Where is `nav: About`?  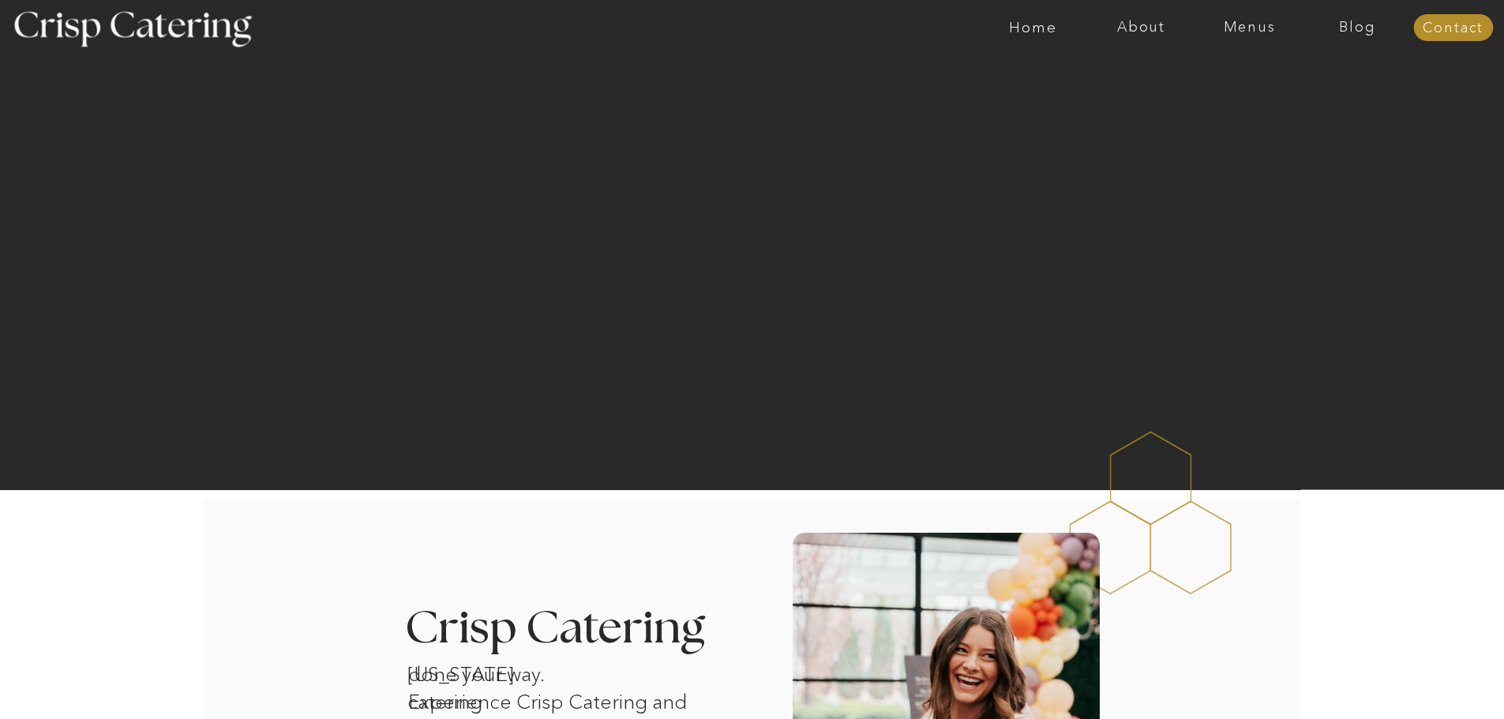 nav: About is located at coordinates (1141, 28).